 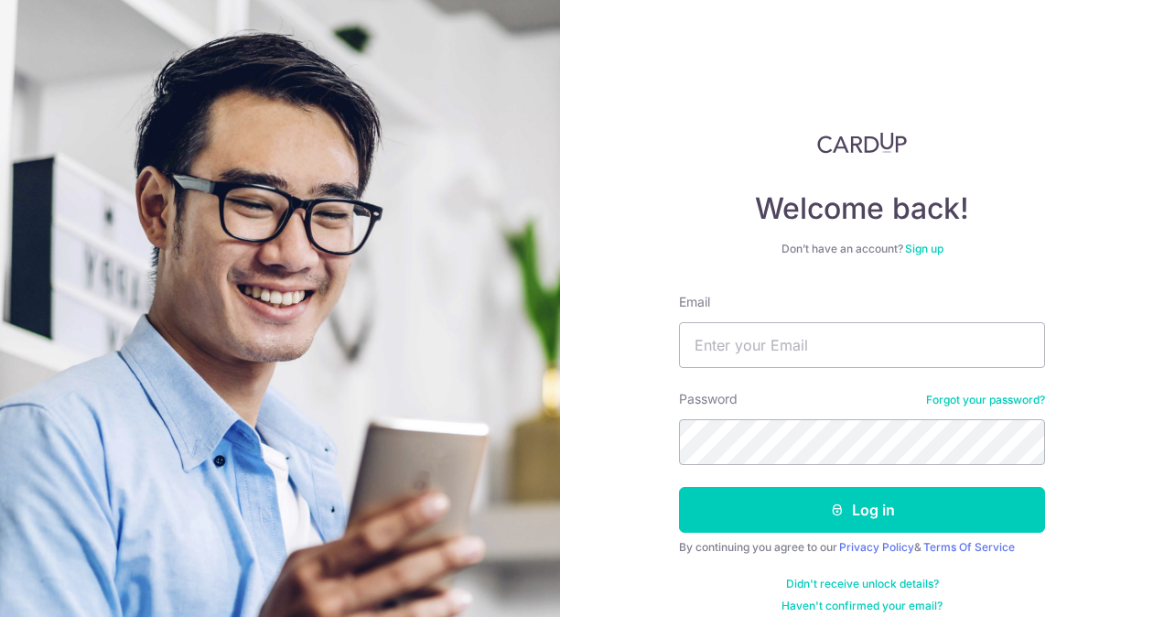 I want to click on button: Log in, so click(x=862, y=510).